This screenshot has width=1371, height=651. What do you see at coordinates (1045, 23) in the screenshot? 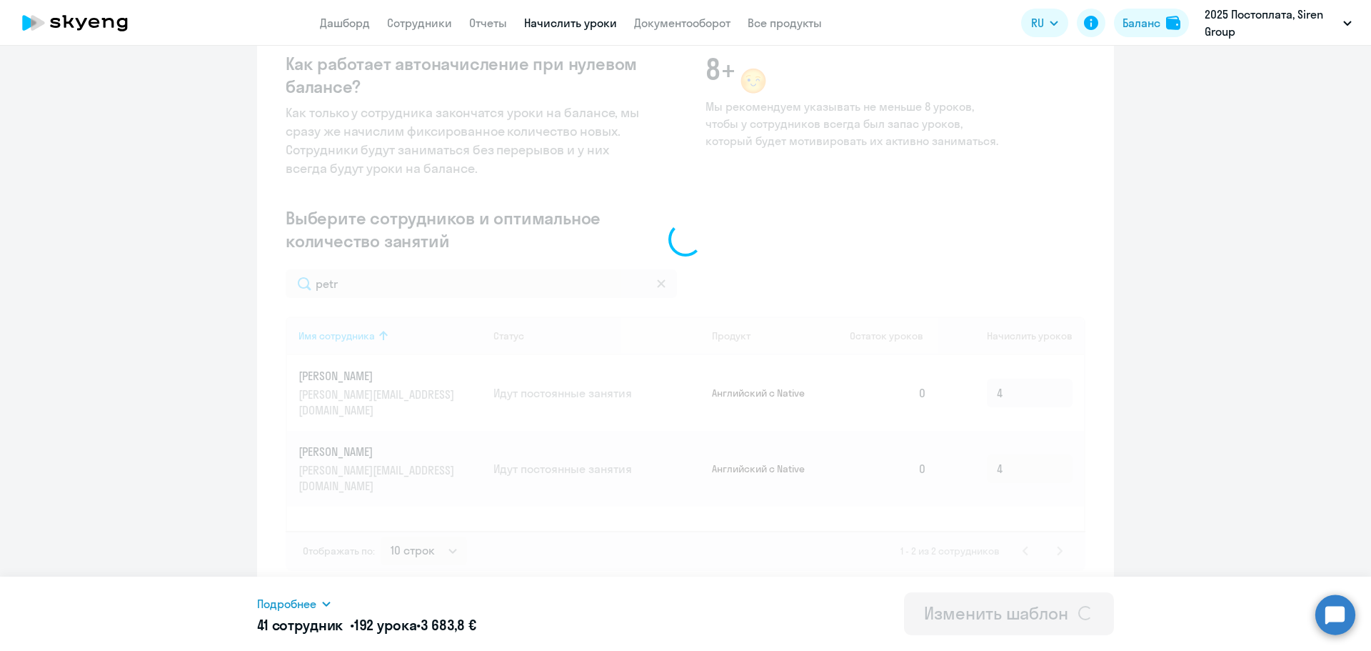
I see `button: RU` at bounding box center [1045, 23].